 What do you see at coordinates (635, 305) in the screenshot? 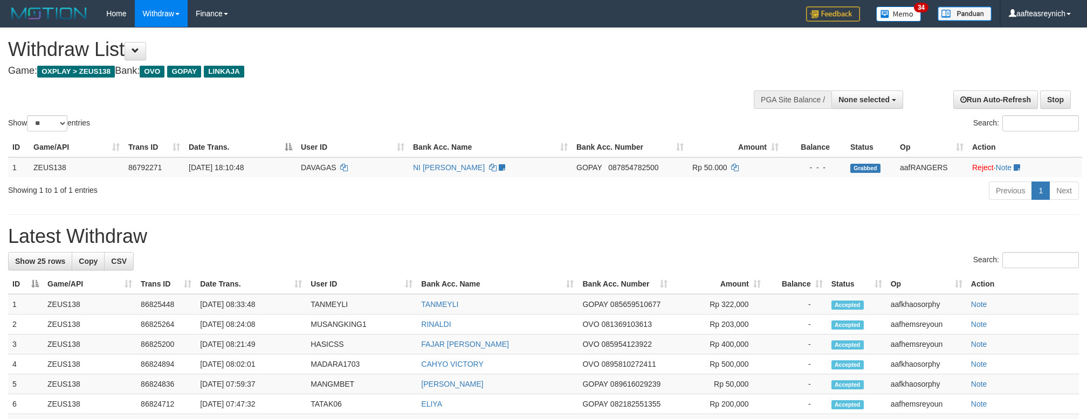
I see `span: Copy 085659510677 to clipboard` at bounding box center [635, 305].